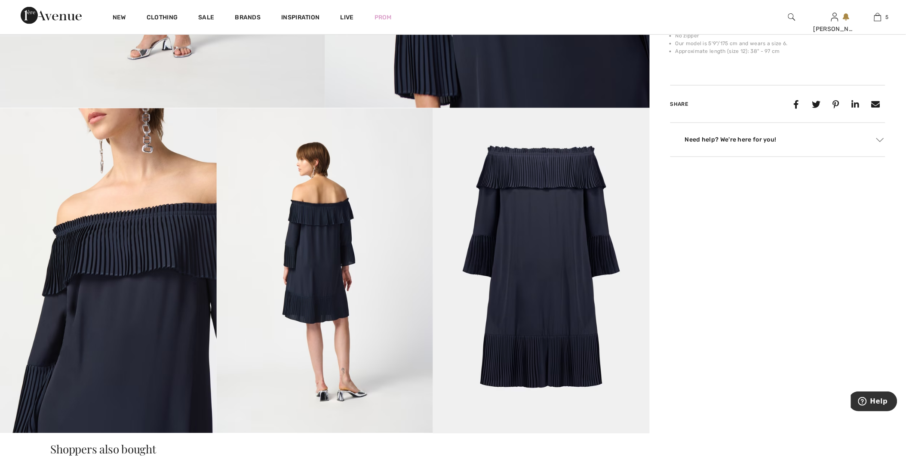 Image resolution: width=906 pixels, height=456 pixels. I want to click on a: Live, so click(347, 17).